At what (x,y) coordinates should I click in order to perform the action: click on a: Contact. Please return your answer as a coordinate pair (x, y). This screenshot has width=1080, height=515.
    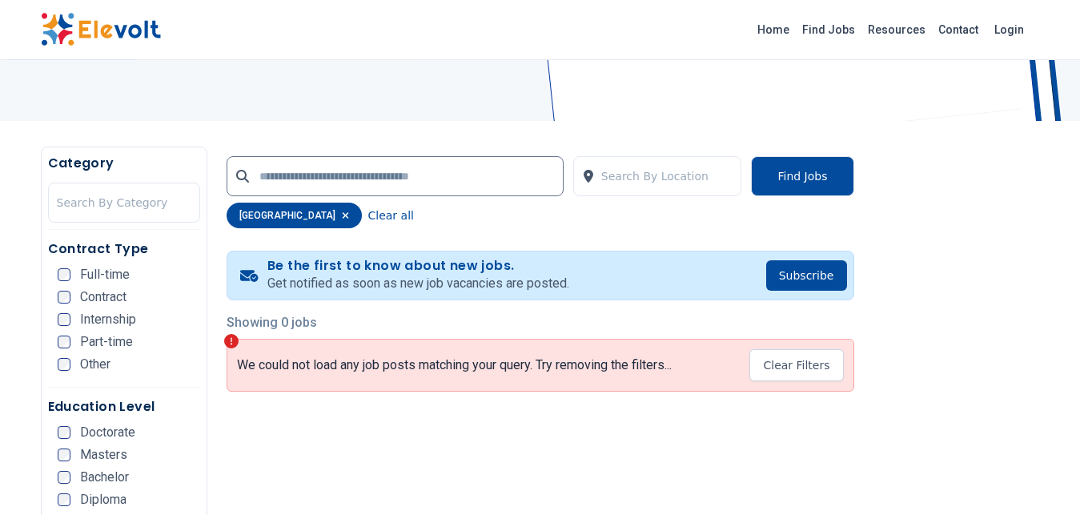
    Looking at the image, I should click on (958, 30).